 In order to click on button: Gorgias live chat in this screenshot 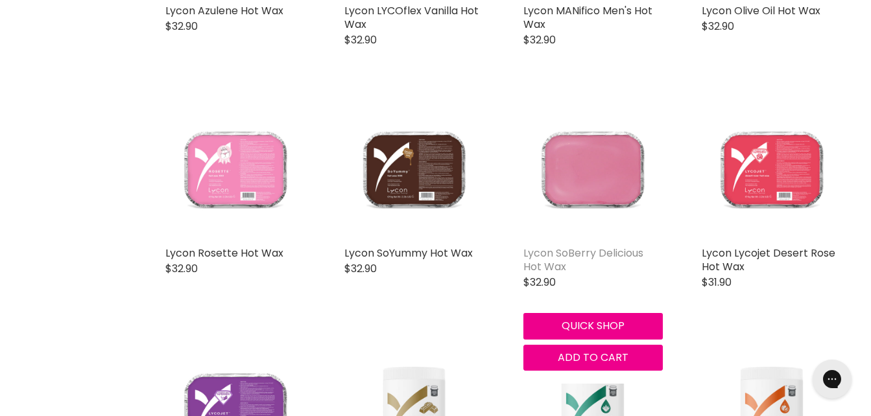, I will do `click(26, 24)`.